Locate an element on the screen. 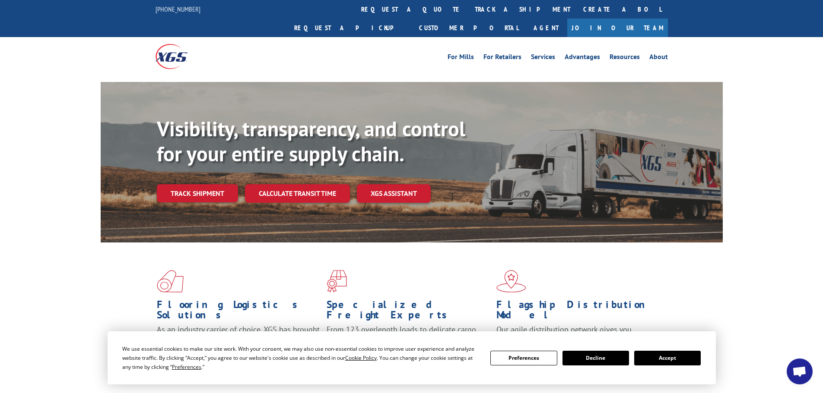 The height and width of the screenshot is (393, 823). a: Open chat is located at coordinates (799, 372).